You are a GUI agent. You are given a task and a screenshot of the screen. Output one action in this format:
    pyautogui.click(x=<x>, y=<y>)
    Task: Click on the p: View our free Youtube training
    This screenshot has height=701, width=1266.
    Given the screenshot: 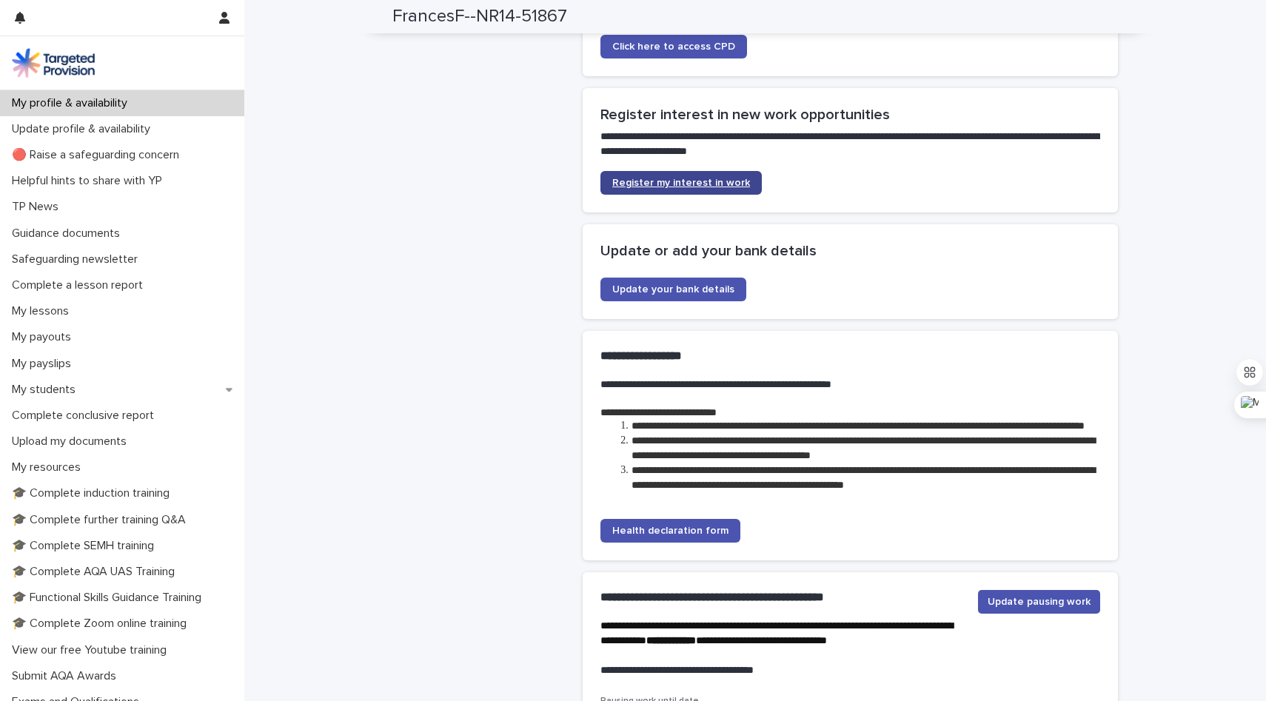 What is the action you would take?
    pyautogui.click(x=92, y=650)
    